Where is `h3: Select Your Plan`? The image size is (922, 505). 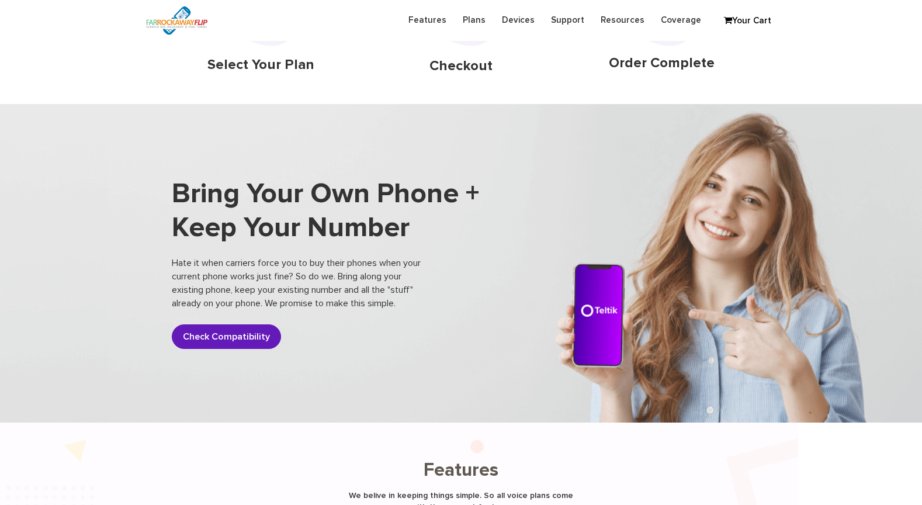
h3: Select Your Plan is located at coordinates (261, 65).